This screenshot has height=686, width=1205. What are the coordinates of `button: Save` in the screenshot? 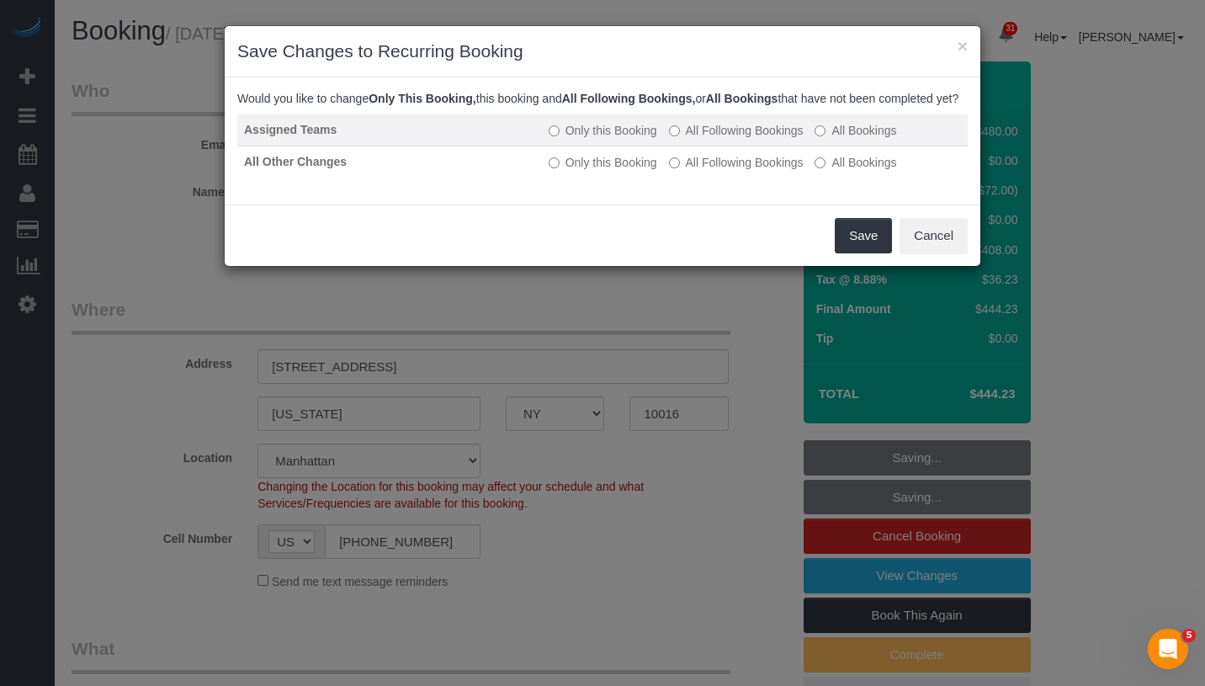 It's located at (864, 236).